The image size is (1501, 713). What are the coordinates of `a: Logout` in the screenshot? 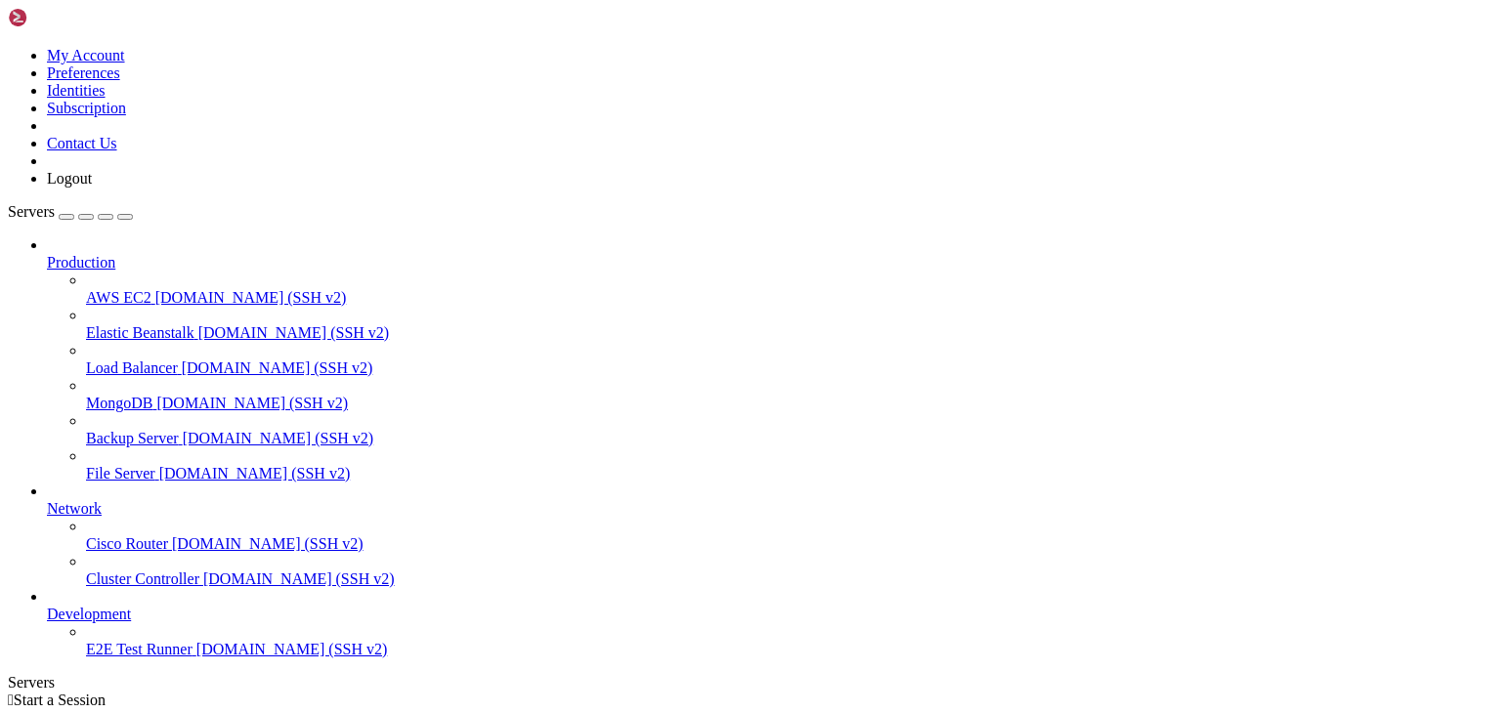 It's located at (69, 178).